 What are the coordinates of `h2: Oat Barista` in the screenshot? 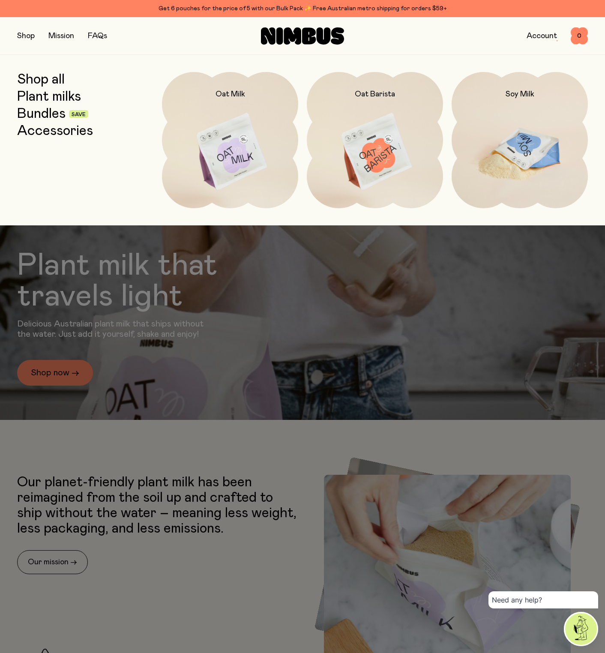 It's located at (375, 94).